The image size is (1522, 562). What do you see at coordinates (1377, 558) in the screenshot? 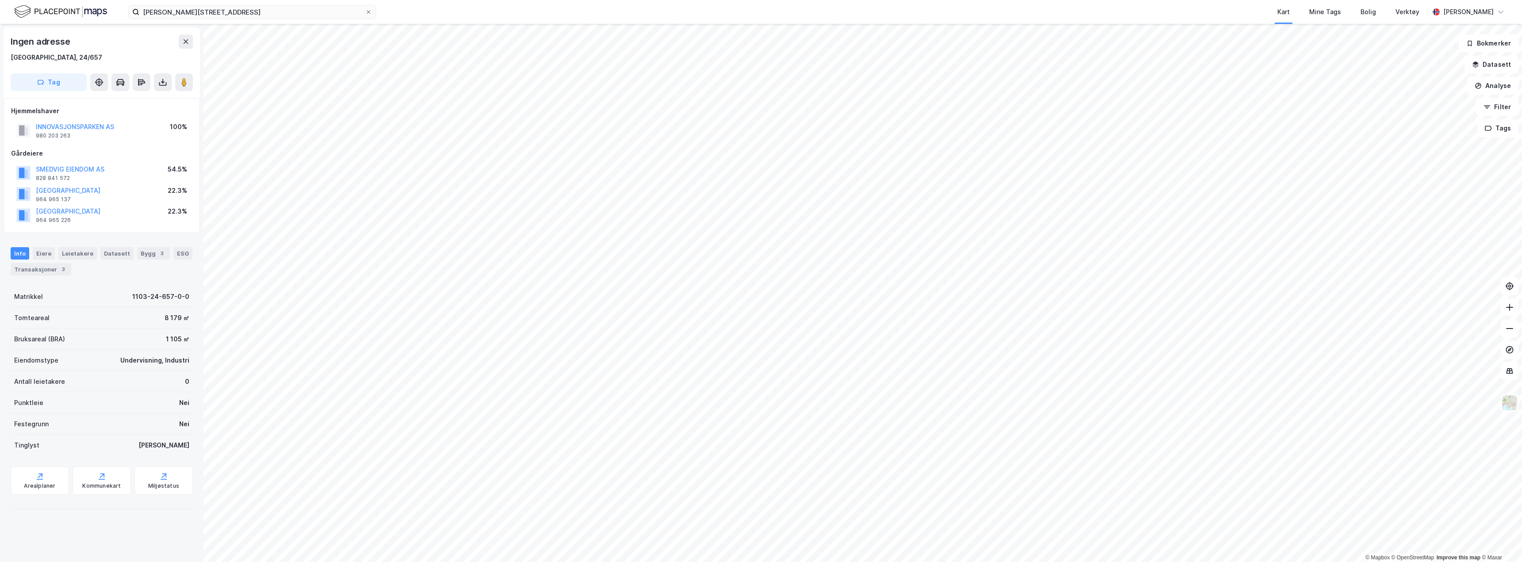
I see `a: Mapbox` at bounding box center [1377, 558].